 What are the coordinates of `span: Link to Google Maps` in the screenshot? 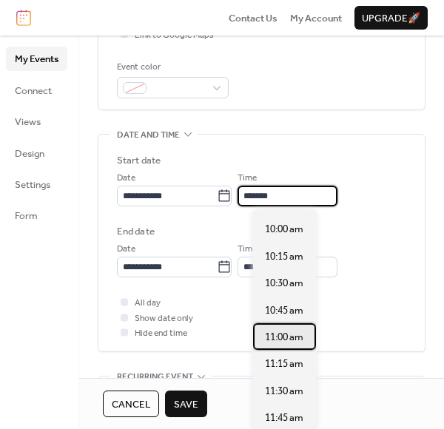 It's located at (174, 36).